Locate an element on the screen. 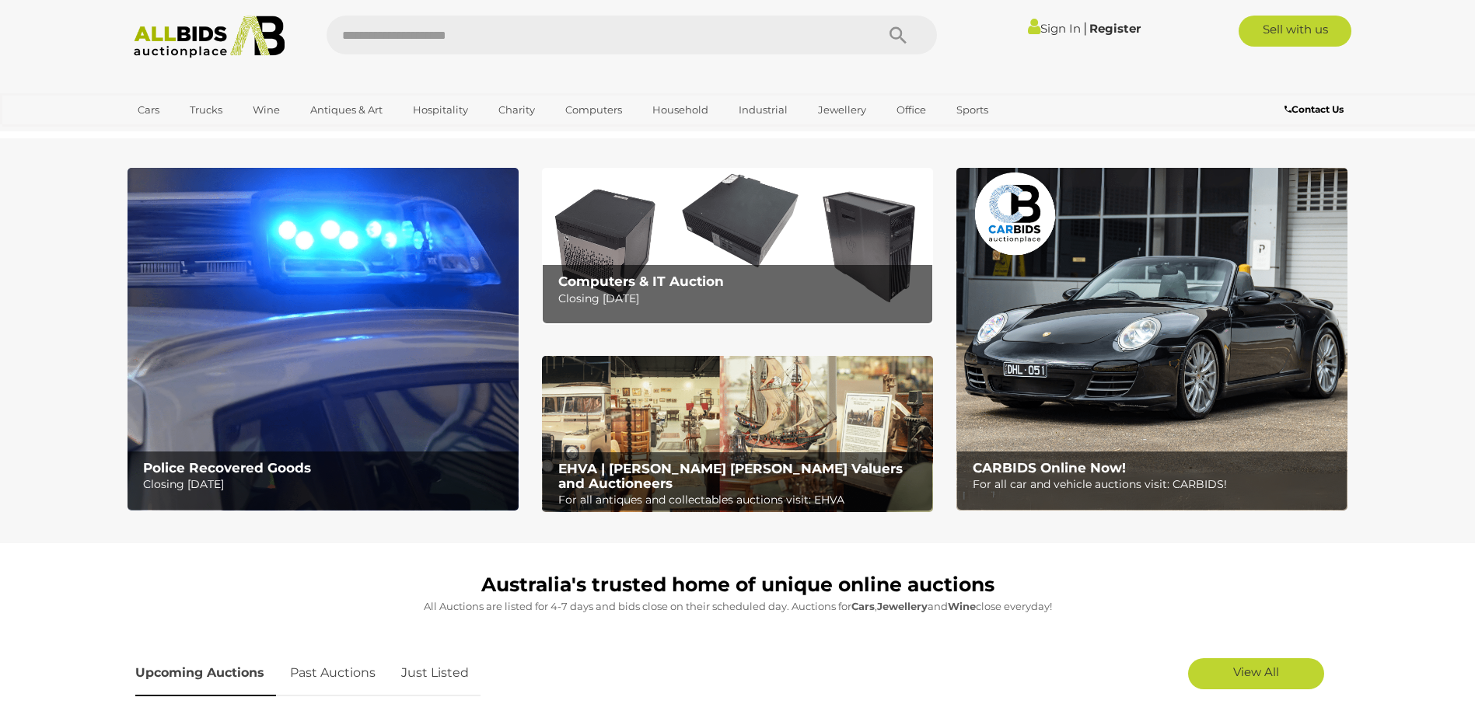 This screenshot has height=718, width=1475. a: Household is located at coordinates (680, 110).